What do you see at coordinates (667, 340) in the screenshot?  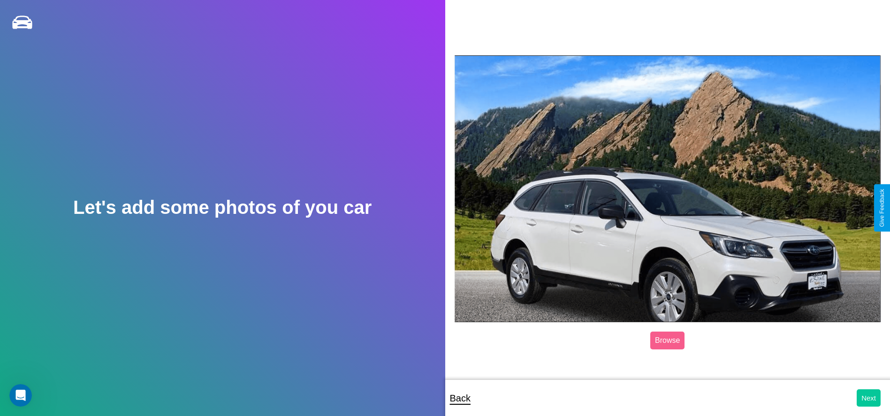 I see `label: Browse` at bounding box center [667, 340].